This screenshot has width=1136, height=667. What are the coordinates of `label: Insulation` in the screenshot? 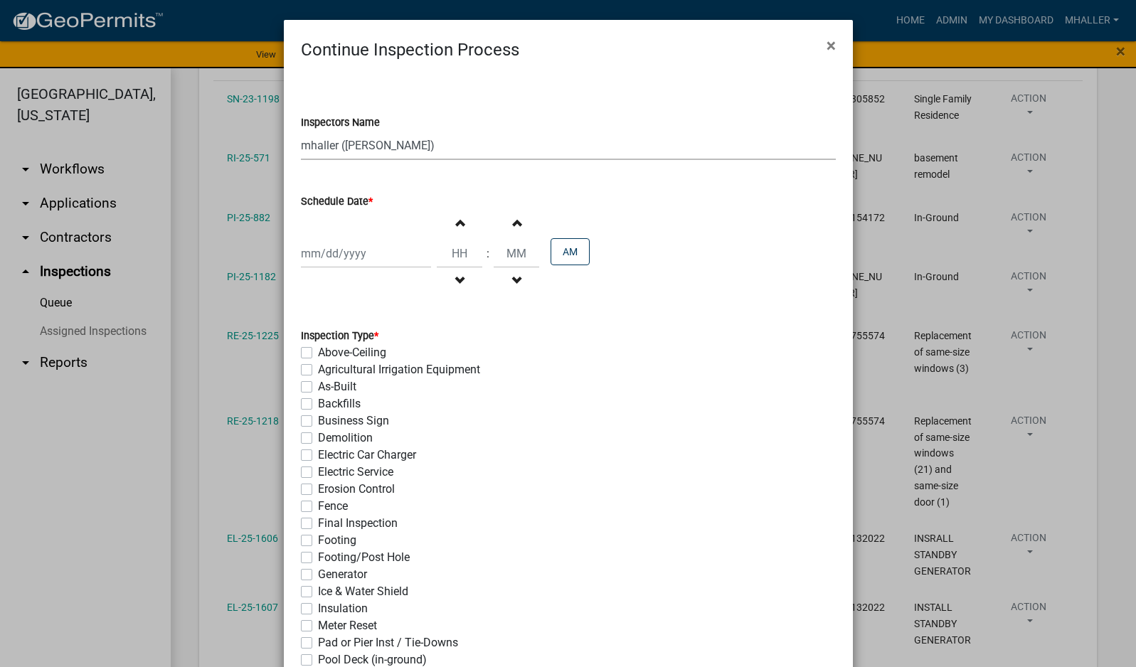 It's located at (343, 609).